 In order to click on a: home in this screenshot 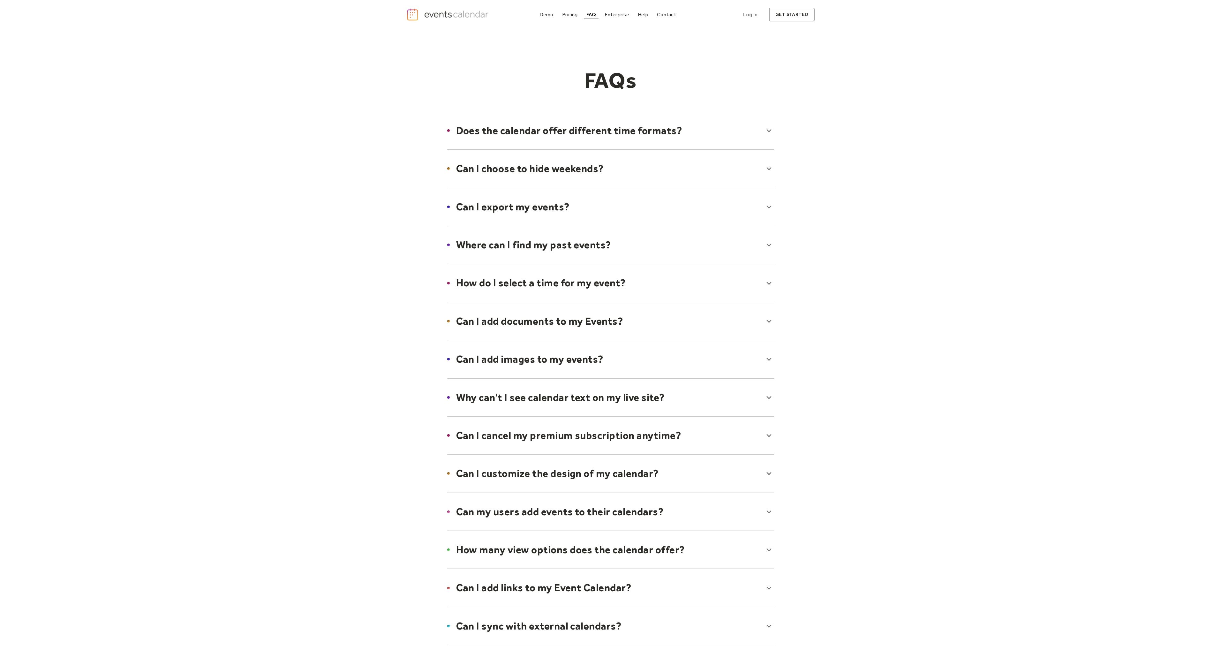, I will do `click(449, 14)`.